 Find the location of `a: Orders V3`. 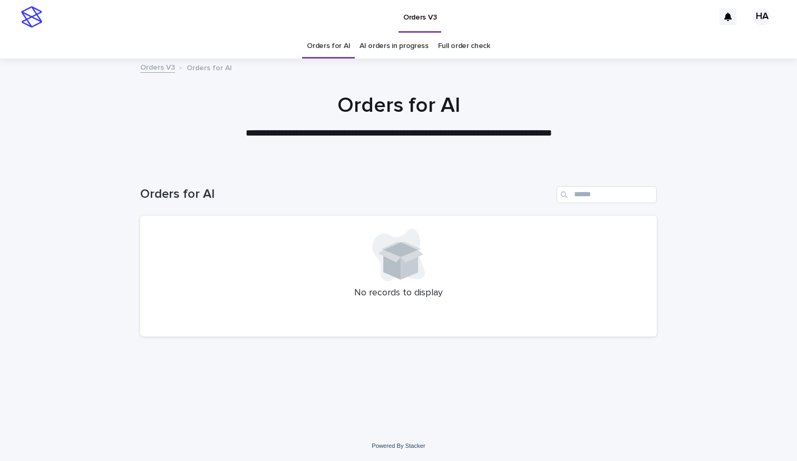

a: Orders V3 is located at coordinates (158, 66).